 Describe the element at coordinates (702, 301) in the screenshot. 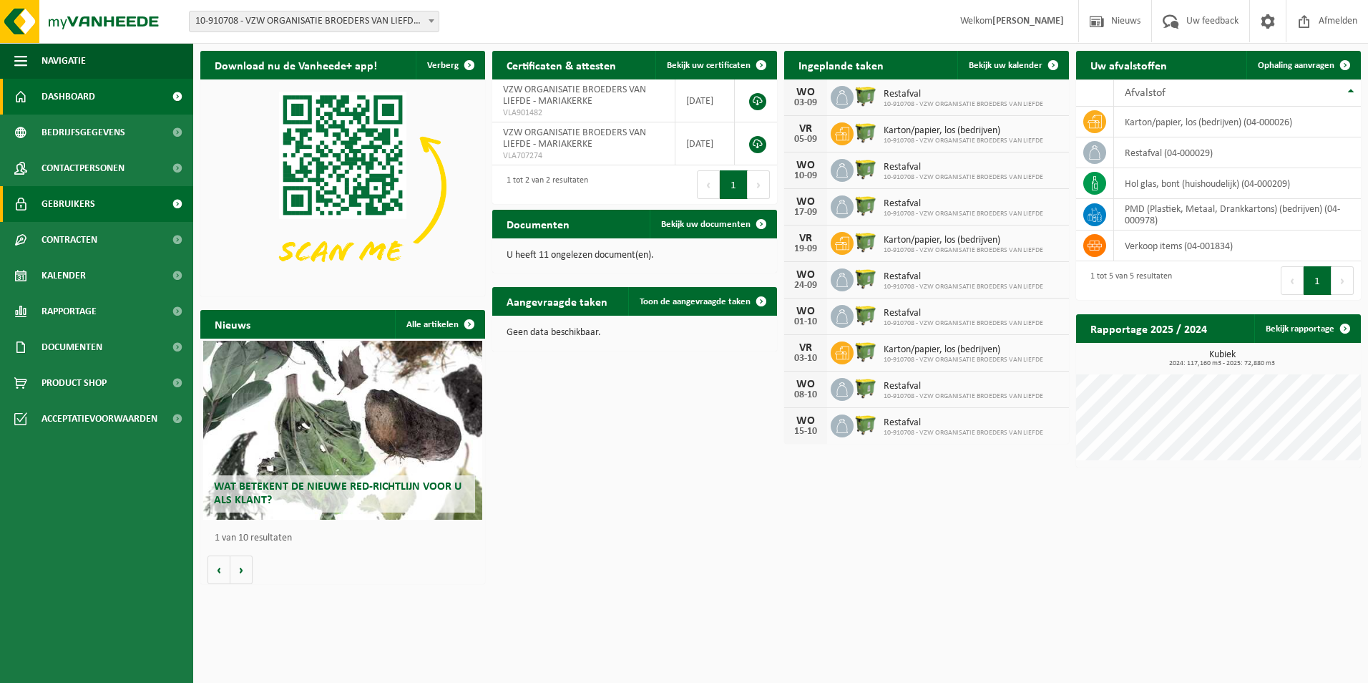

I see `a: Toon de aangevraagde taken` at that location.